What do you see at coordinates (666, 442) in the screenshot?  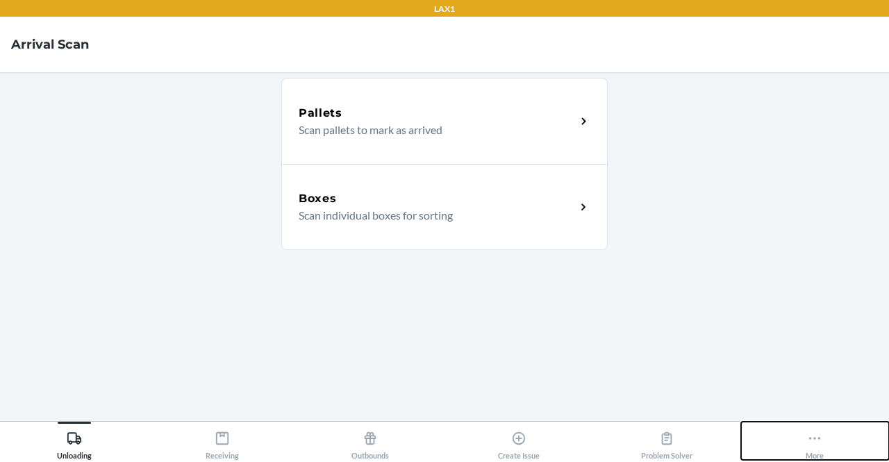 I see `div: Problem Solver` at bounding box center [666, 442].